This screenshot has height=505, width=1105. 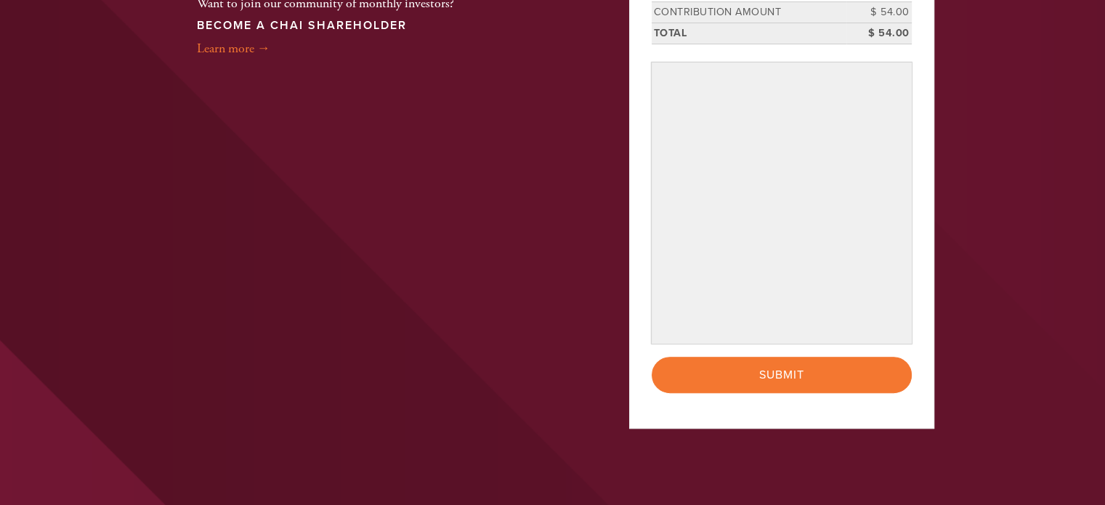 What do you see at coordinates (782, 375) in the screenshot?
I see `input: Submit` at bounding box center [782, 375].